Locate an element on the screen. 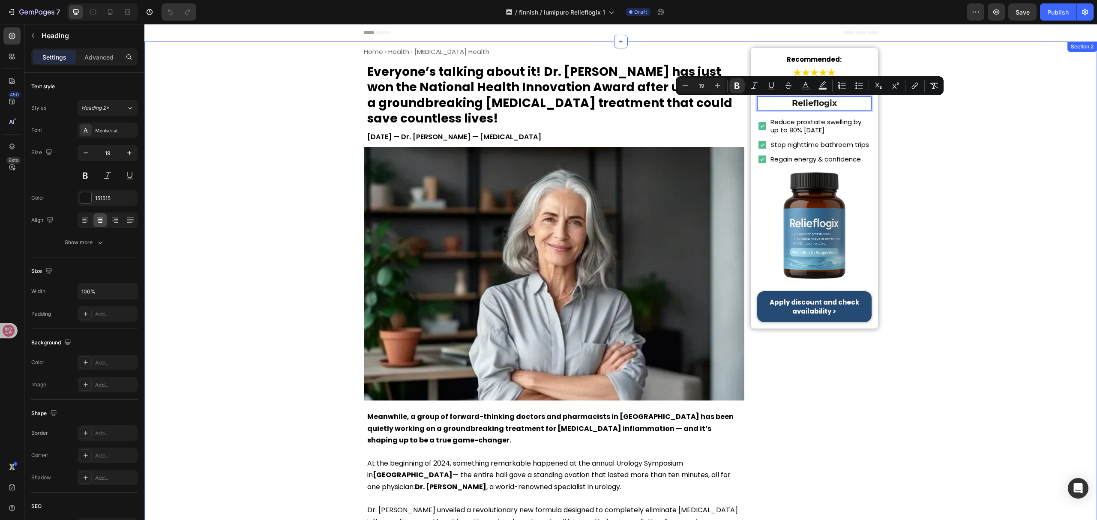 This screenshot has height=520, width=1097. div: Open Intercom Messenger is located at coordinates (1078, 488).